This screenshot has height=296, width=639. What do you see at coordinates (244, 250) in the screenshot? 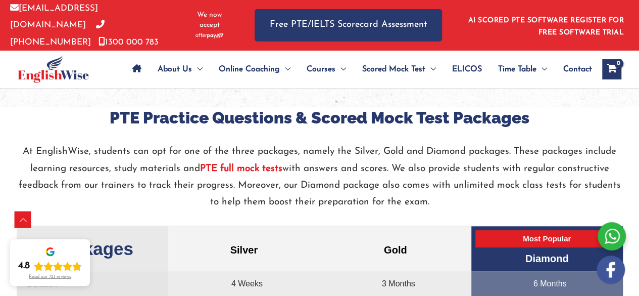
I see `span: Silver` at bounding box center [244, 250].